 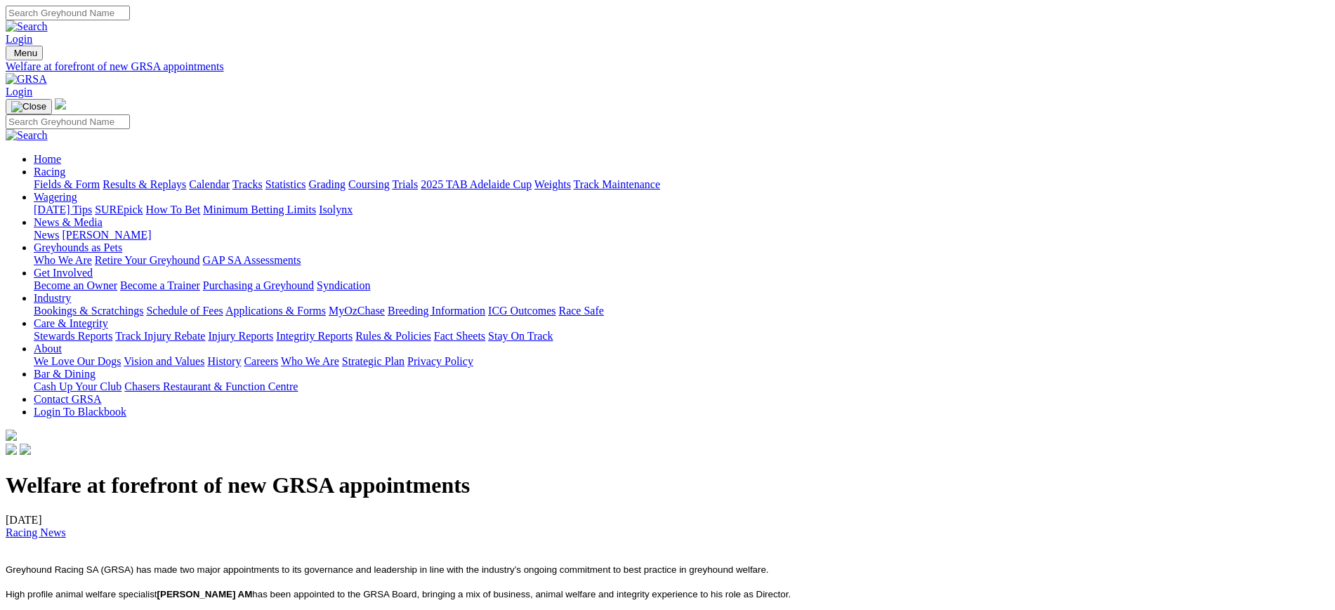 What do you see at coordinates (164, 361) in the screenshot?
I see `a: Vision and Values` at bounding box center [164, 361].